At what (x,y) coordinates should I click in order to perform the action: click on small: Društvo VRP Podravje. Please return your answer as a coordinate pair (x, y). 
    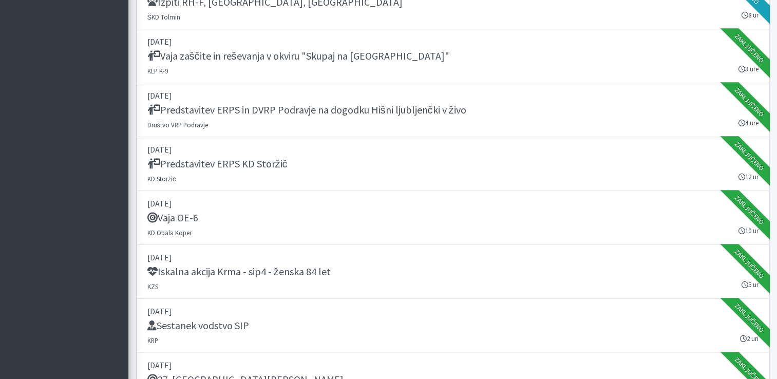
    Looking at the image, I should click on (178, 125).